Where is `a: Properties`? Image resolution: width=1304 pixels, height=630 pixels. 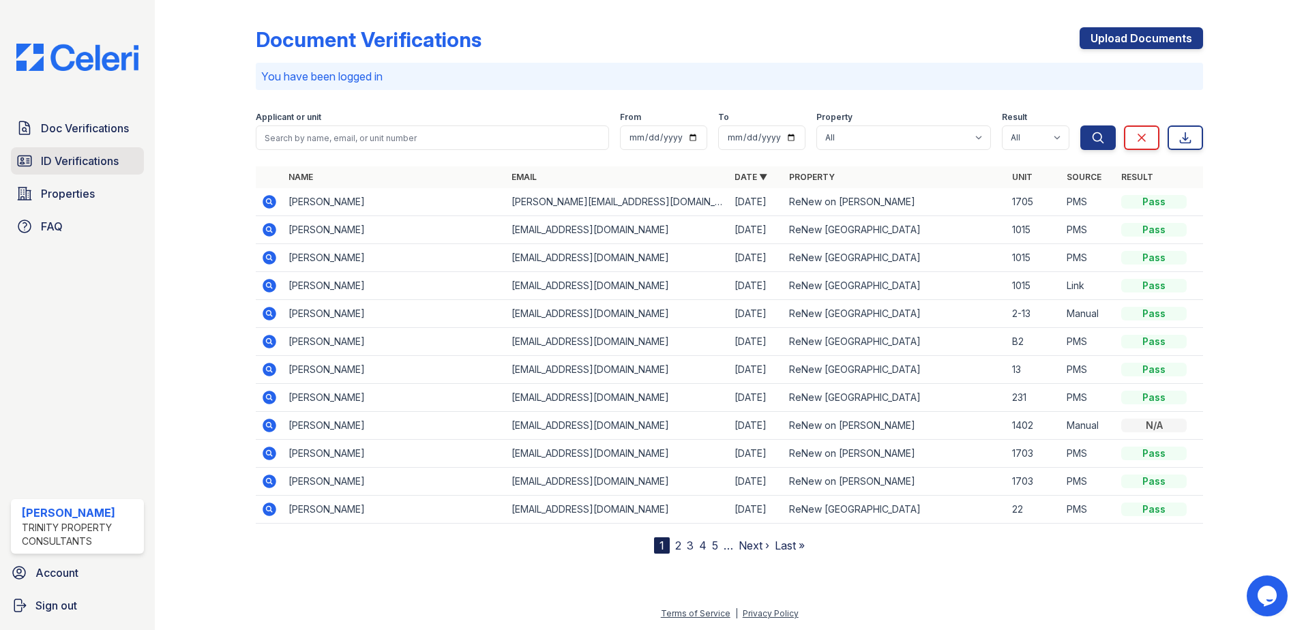
a: Properties is located at coordinates (77, 194).